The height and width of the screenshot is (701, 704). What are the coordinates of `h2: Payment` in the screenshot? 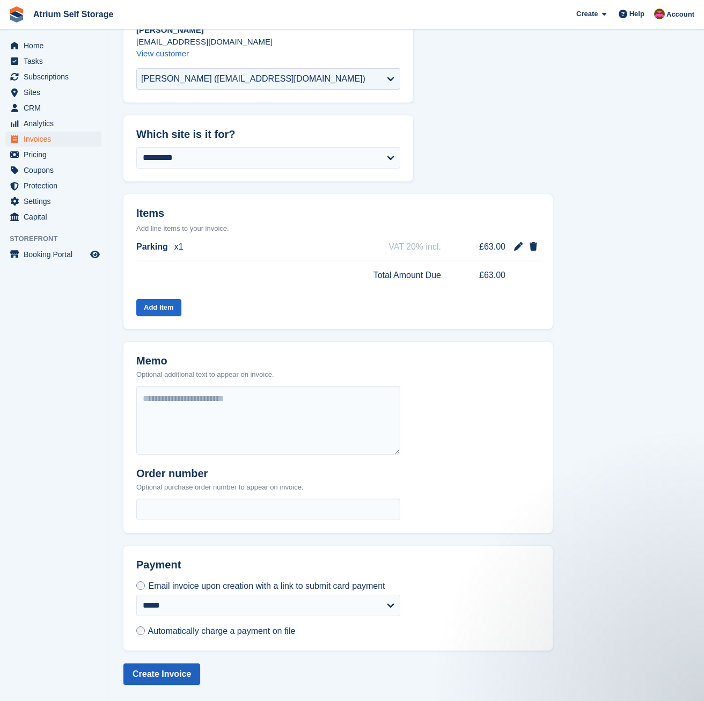 It's located at (268, 569).